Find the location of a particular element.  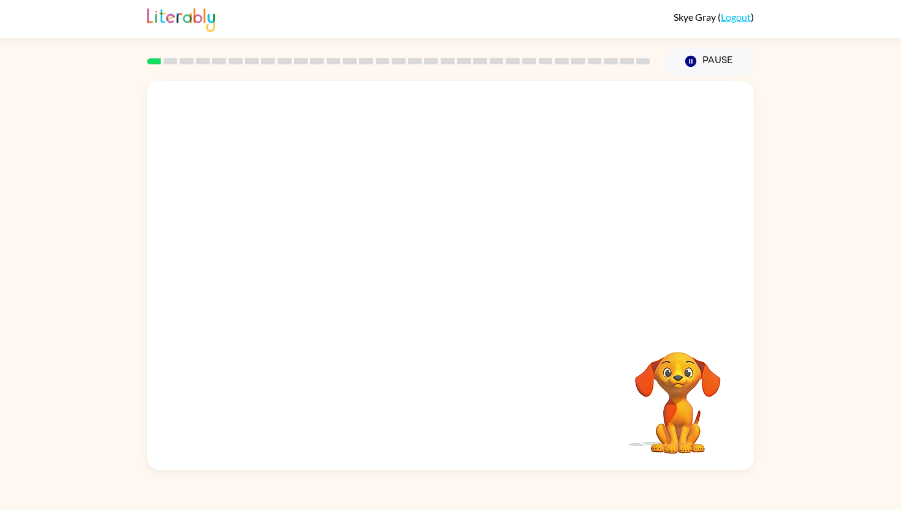

span: Skye Gray is located at coordinates (696, 17).